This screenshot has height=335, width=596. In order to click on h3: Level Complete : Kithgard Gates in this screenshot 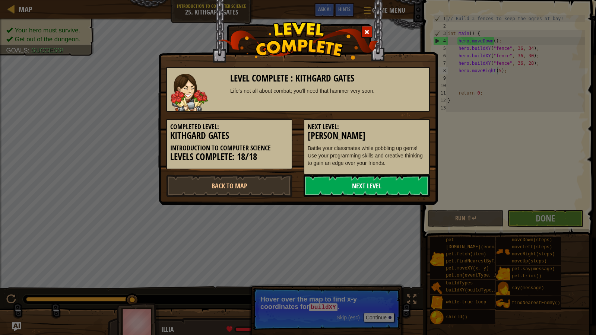, I will do `click(328, 78)`.